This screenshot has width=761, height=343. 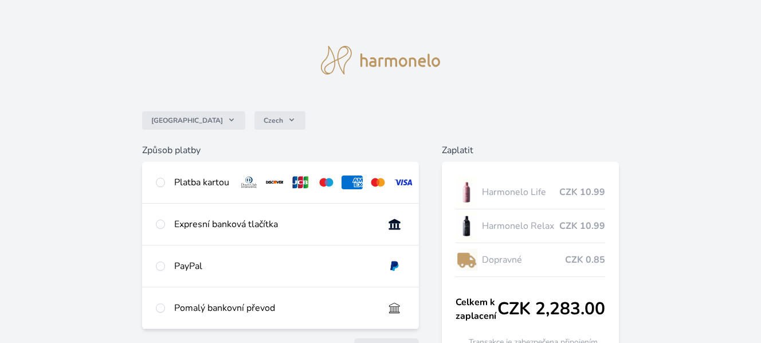 What do you see at coordinates (275, 266) in the screenshot?
I see `div: PayPal` at bounding box center [275, 266].